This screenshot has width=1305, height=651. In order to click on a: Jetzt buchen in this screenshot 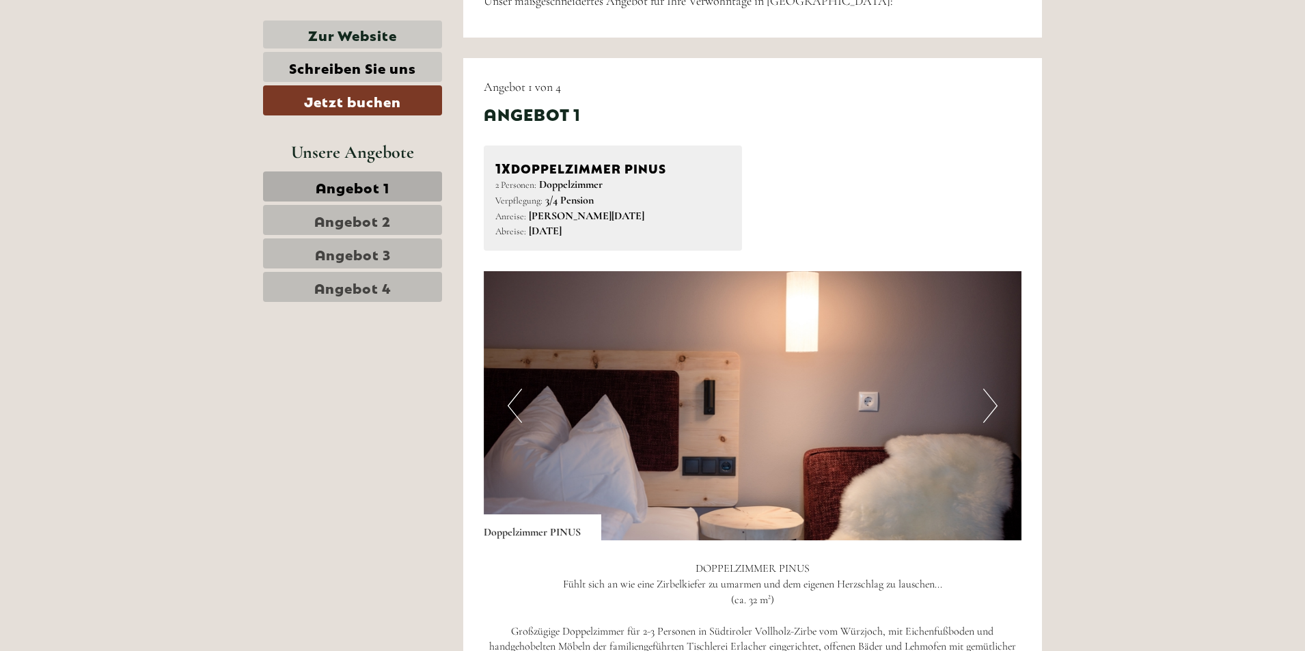, I will do `click(353, 100)`.